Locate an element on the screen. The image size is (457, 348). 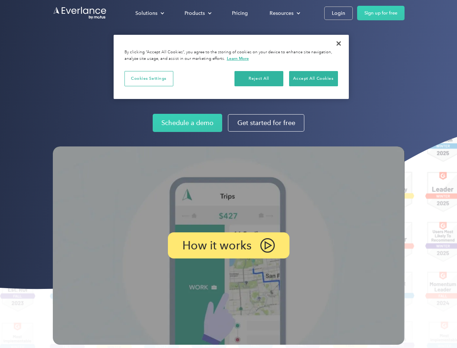
a: Schedule a demo is located at coordinates (188, 123).